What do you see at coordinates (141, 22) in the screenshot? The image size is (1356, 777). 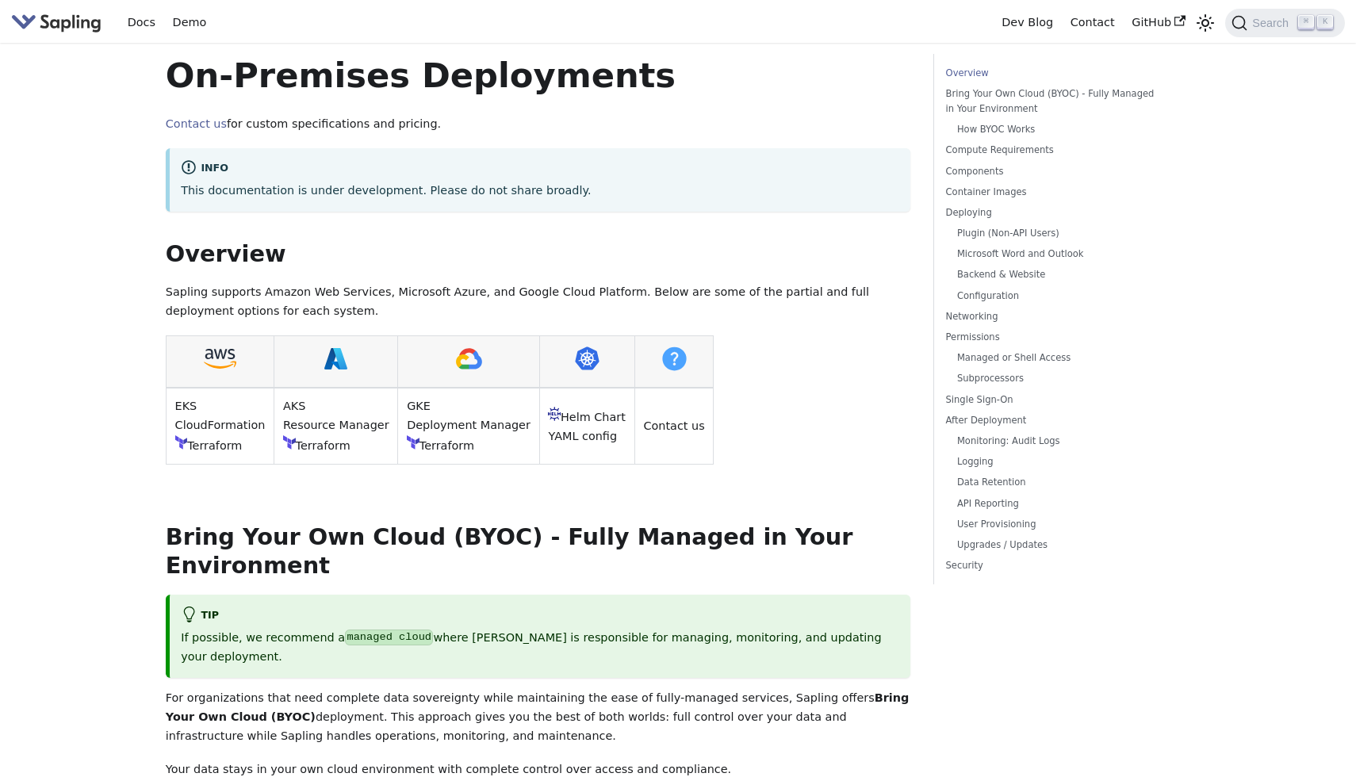 I see `a: Docs` at bounding box center [141, 22].